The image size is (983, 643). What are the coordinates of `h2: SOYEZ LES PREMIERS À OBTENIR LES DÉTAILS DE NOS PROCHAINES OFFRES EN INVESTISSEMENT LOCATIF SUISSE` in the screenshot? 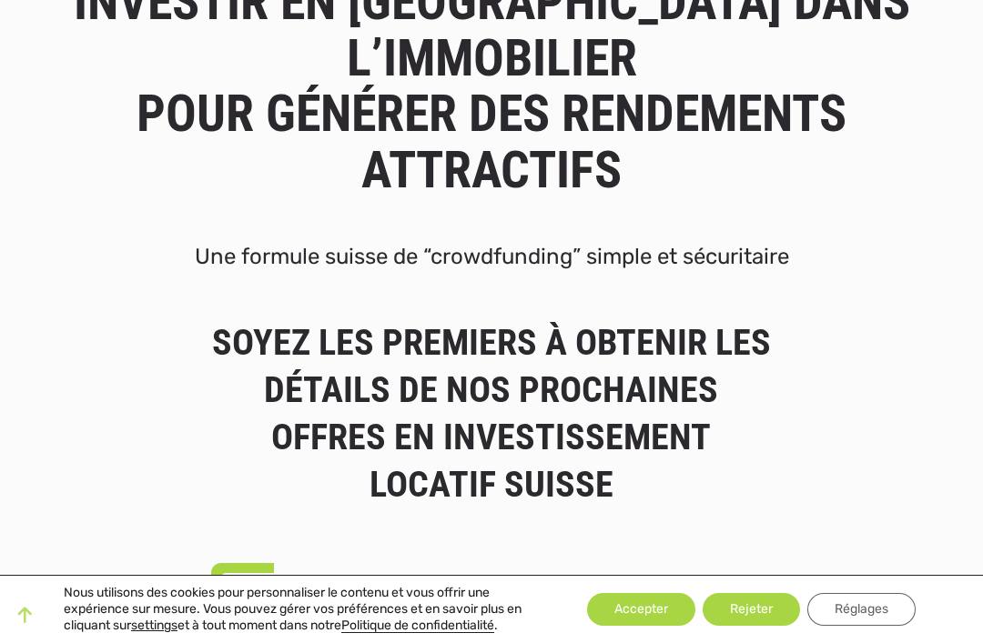 It's located at (491, 414).